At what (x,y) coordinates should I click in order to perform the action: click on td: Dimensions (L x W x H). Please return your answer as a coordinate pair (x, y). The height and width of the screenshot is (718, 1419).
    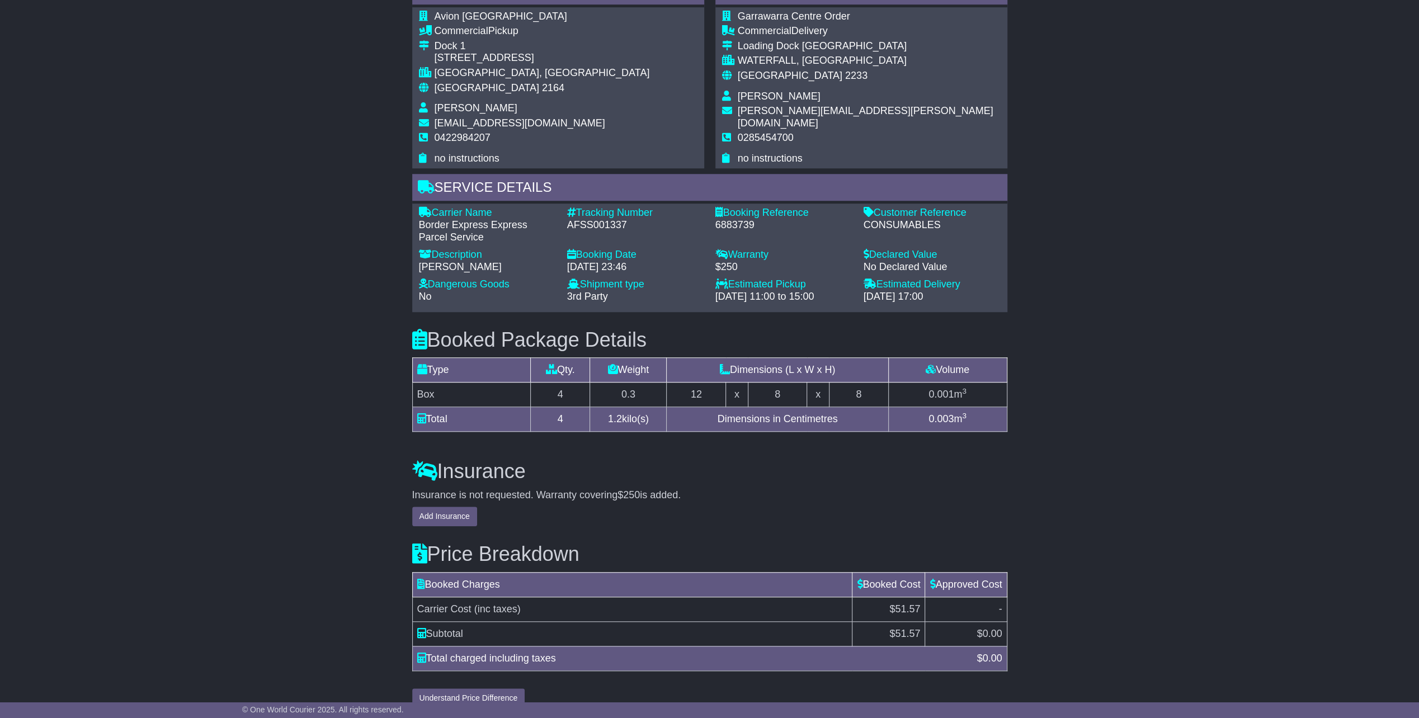
    Looking at the image, I should click on (778, 370).